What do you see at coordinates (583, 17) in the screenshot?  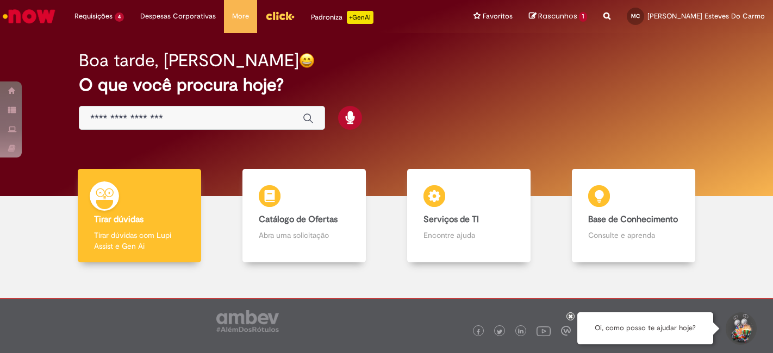 I see `span: 1` at bounding box center [583, 17].